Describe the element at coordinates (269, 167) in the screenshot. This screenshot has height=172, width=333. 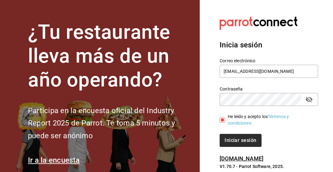
I see `p: V1.70.7 - Parrot Software, 2025.` at that location.